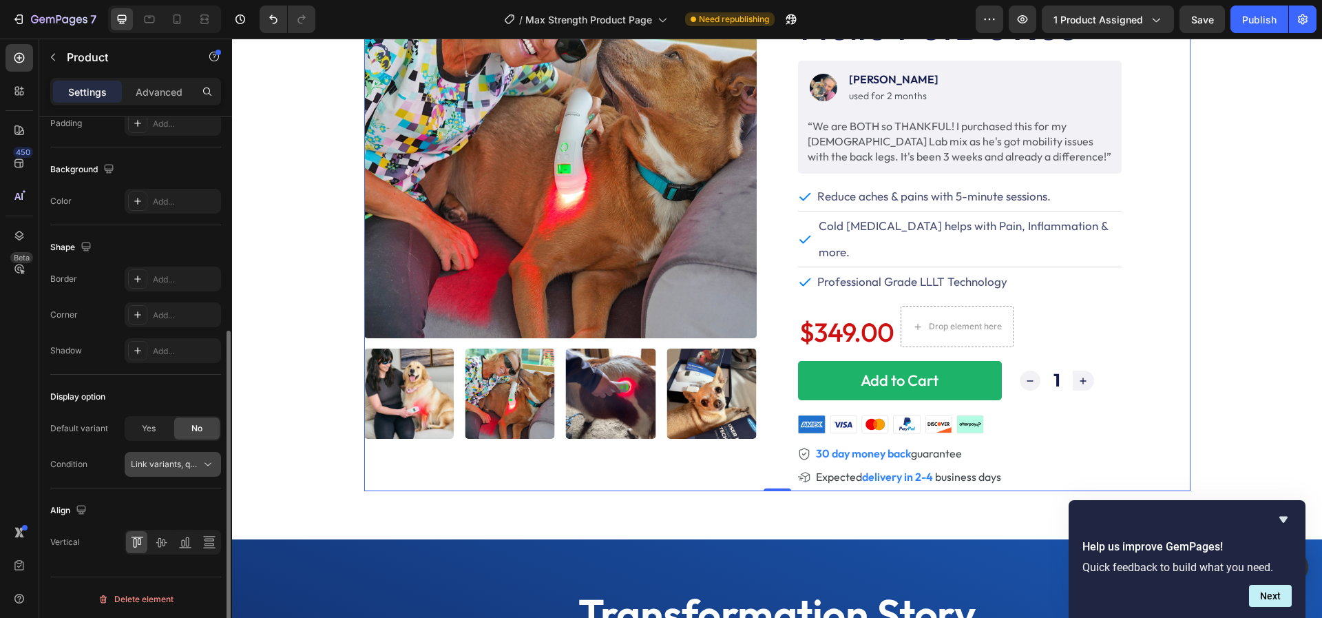  Describe the element at coordinates (287, 19) in the screenshot. I see `div: Undo/Redo` at that location.